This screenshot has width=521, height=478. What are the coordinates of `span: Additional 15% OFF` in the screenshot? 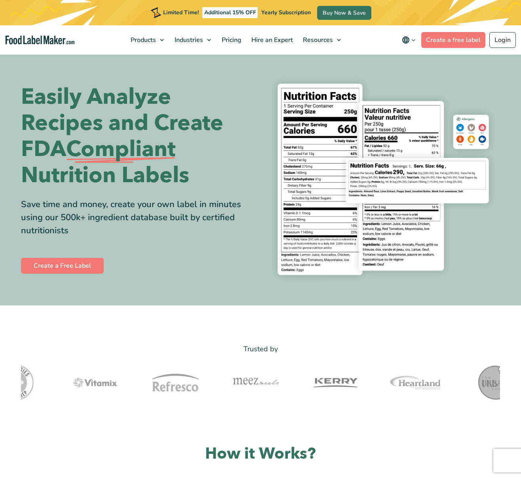 It's located at (230, 13).